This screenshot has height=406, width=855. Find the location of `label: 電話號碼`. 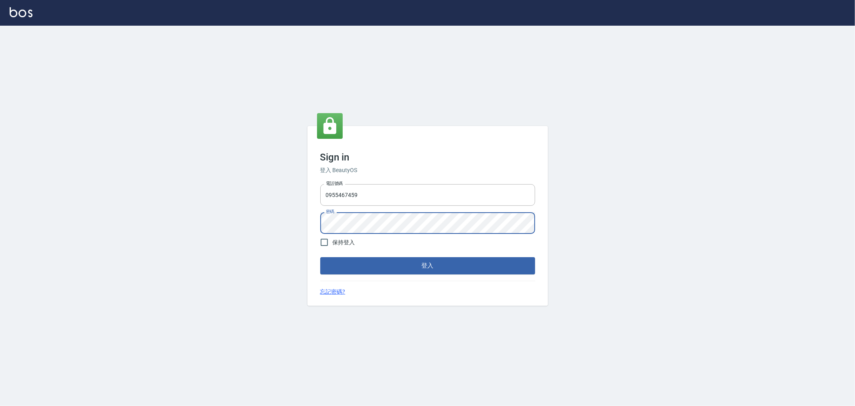

label: 電話號碼 is located at coordinates (334, 183).